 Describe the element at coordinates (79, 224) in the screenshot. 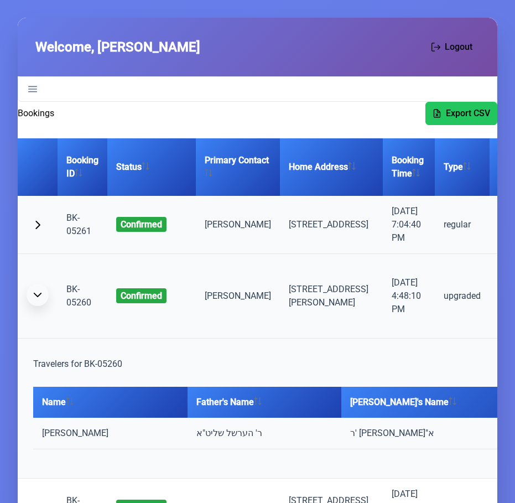

I see `a: BK-05261` at that location.